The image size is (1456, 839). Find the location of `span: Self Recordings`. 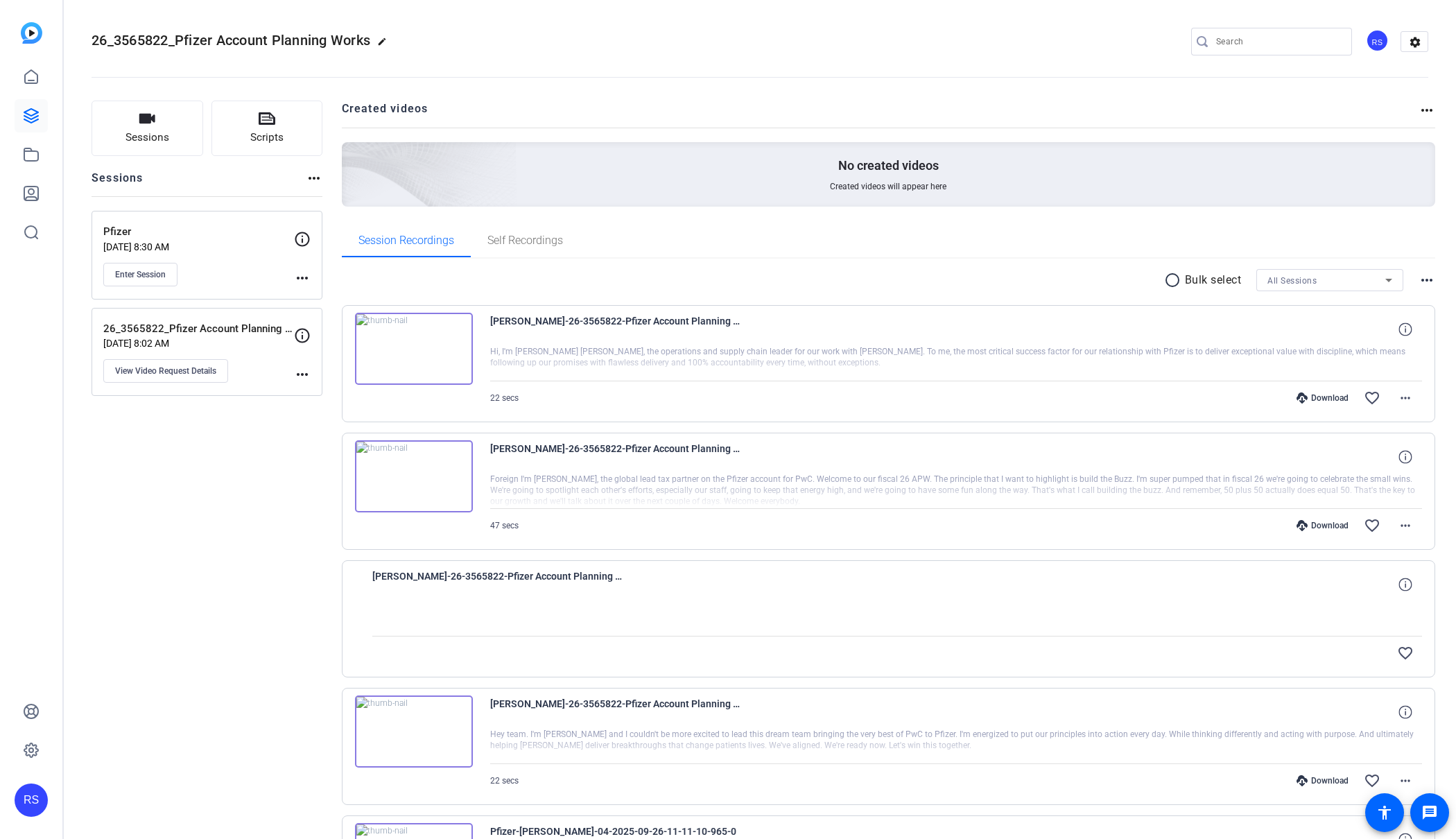

span: Self Recordings is located at coordinates (525, 241).